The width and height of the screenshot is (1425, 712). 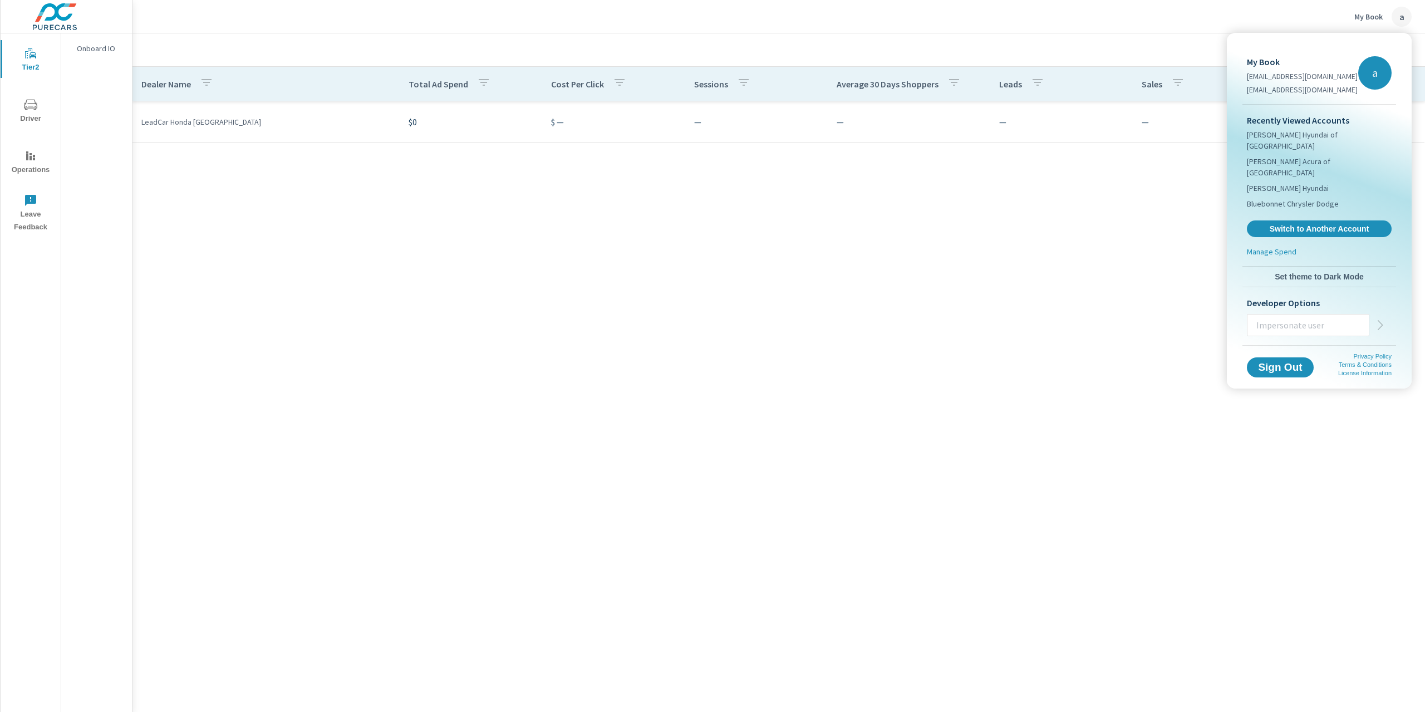 What do you see at coordinates (1280, 367) in the screenshot?
I see `span: Sign Out` at bounding box center [1280, 367].